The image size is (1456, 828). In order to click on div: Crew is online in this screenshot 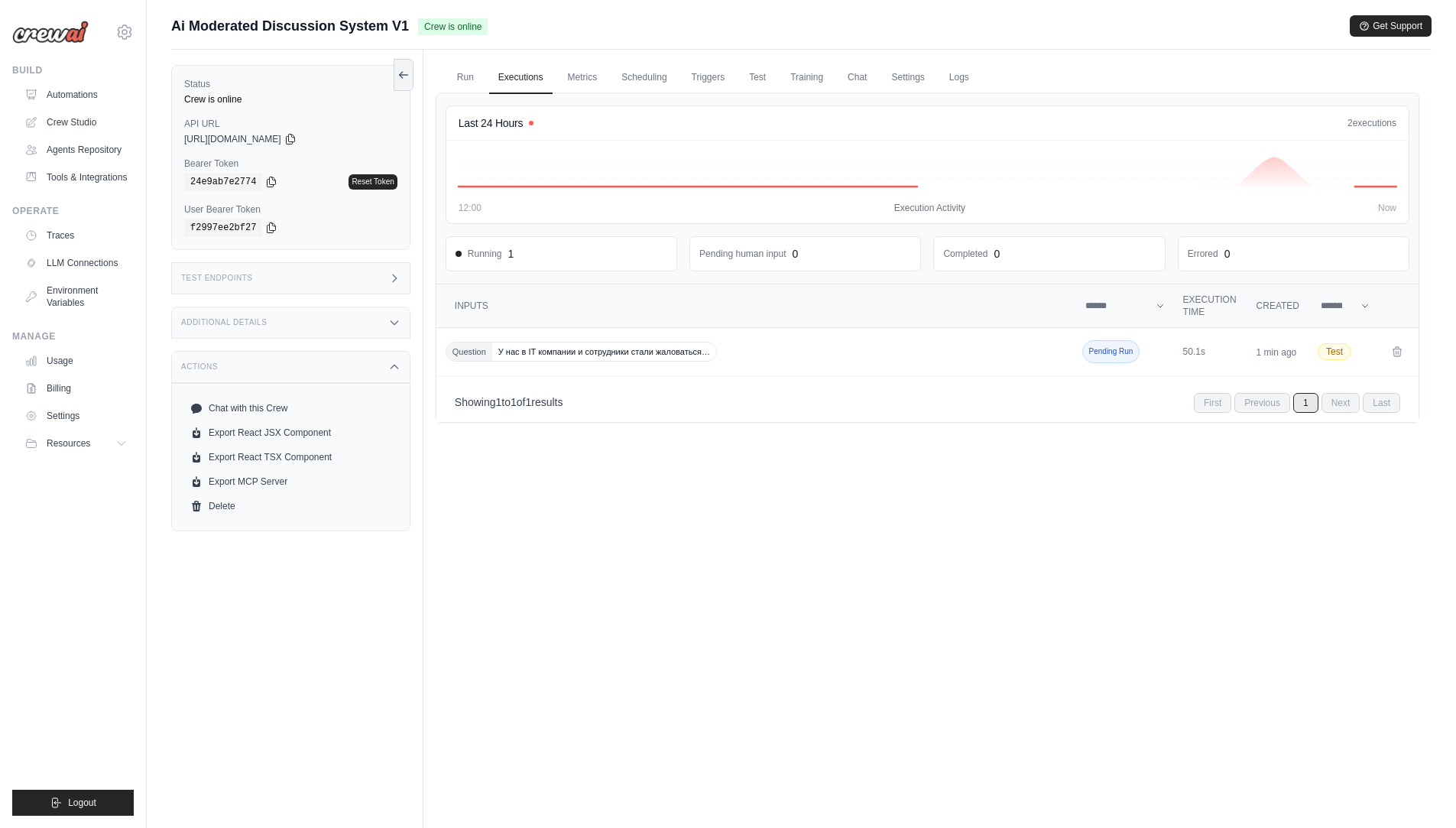, I will do `click(291, 99)`.